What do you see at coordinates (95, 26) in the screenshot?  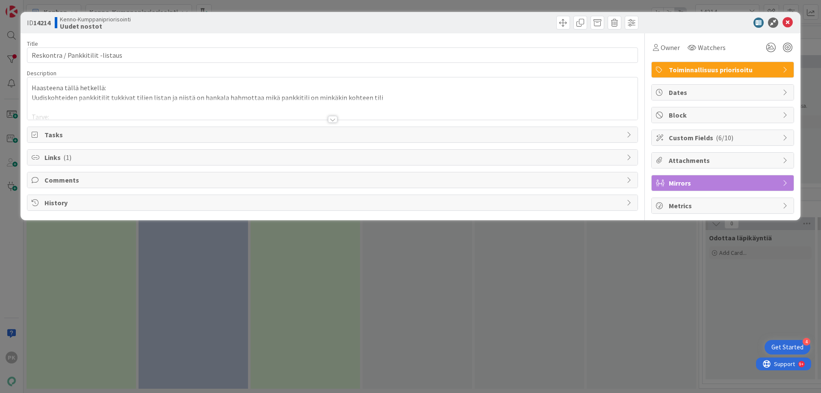 I see `b: Uudet nostot` at bounding box center [95, 26].